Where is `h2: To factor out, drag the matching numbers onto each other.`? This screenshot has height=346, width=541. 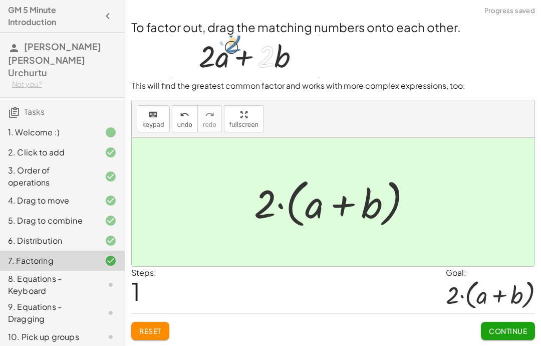
h2: To factor out, drag the matching numbers onto each other. is located at coordinates (333, 27).